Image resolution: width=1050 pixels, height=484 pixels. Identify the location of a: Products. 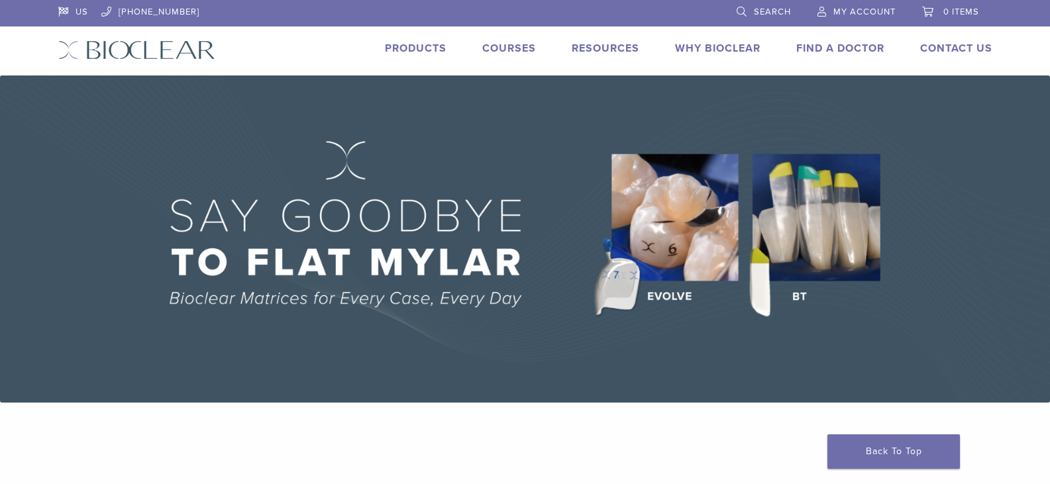
(416, 48).